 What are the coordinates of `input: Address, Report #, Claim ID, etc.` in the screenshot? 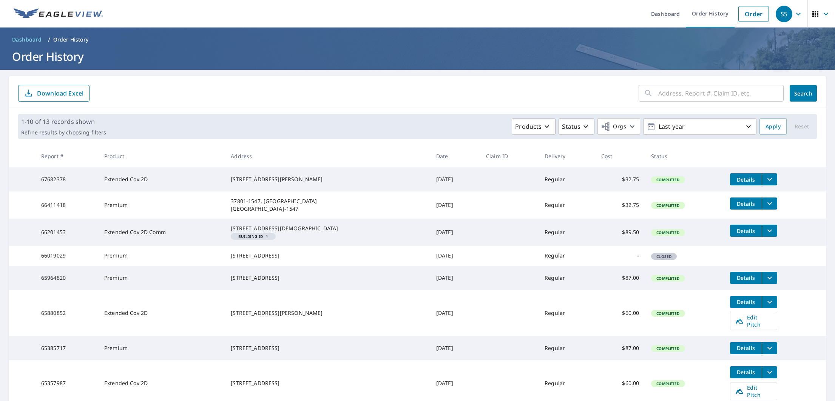 It's located at (721, 93).